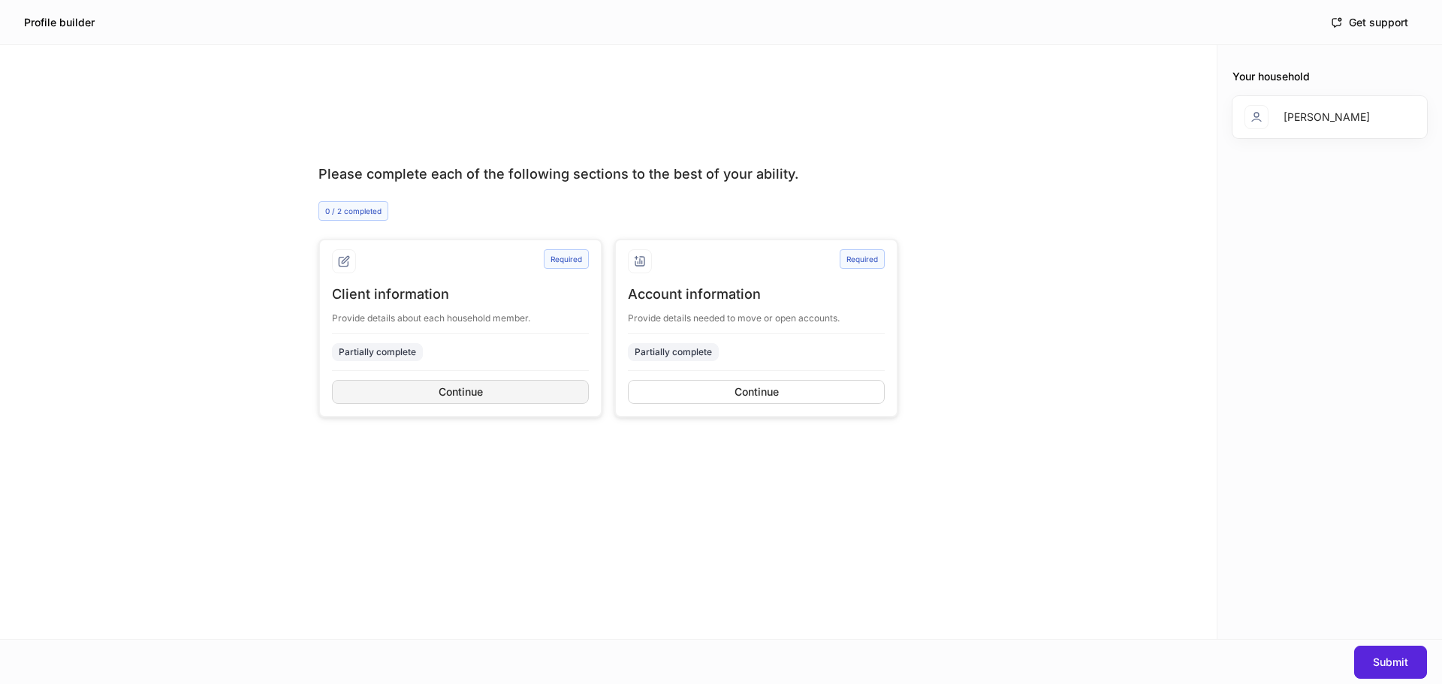 The width and height of the screenshot is (1442, 684). Describe the element at coordinates (460, 314) in the screenshot. I see `div: Provide details about each household member.` at that location.